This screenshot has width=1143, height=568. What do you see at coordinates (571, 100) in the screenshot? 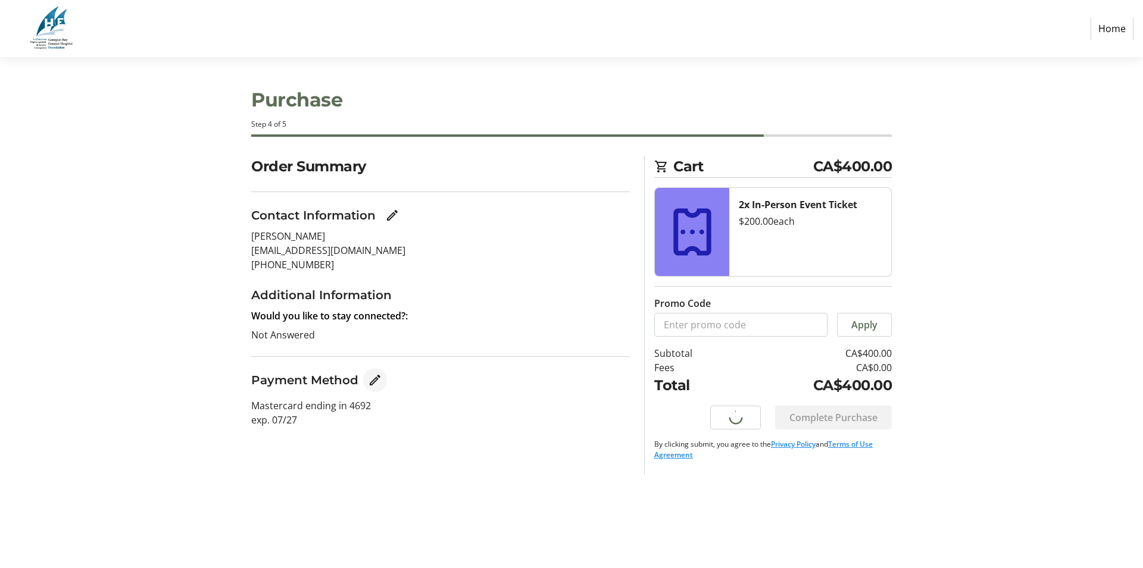
I see `h1: Purchase` at bounding box center [571, 100].